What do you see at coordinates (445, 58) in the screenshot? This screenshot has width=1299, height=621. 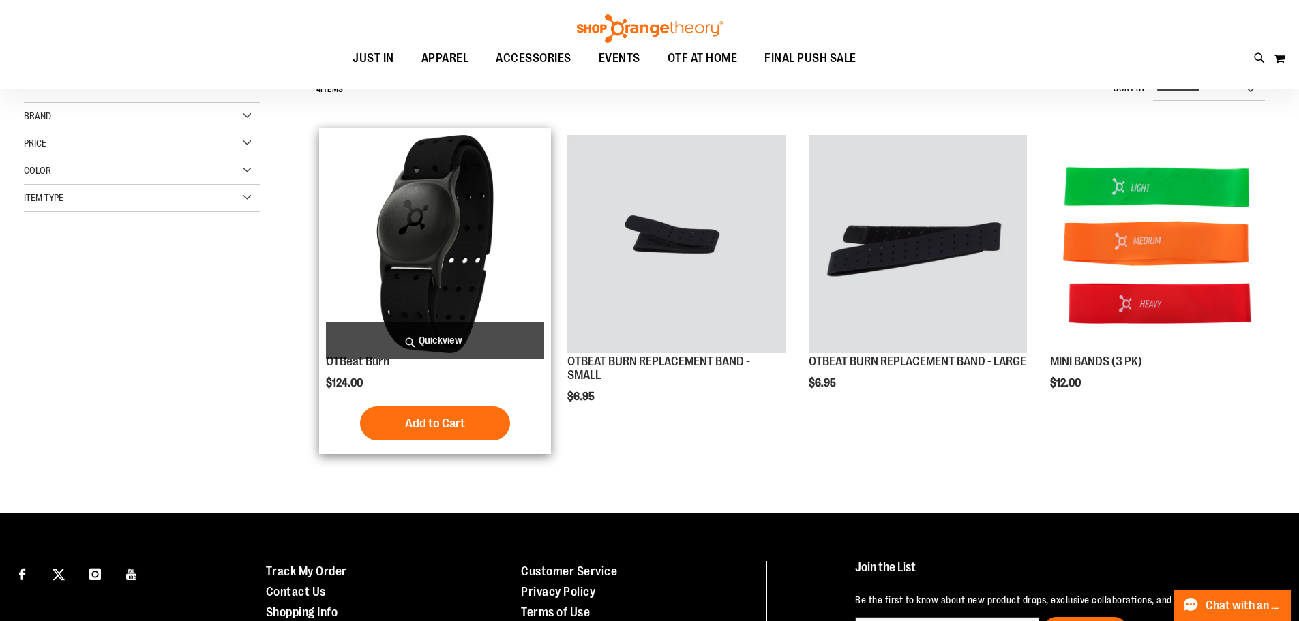 I see `span: APPAREL` at bounding box center [445, 58].